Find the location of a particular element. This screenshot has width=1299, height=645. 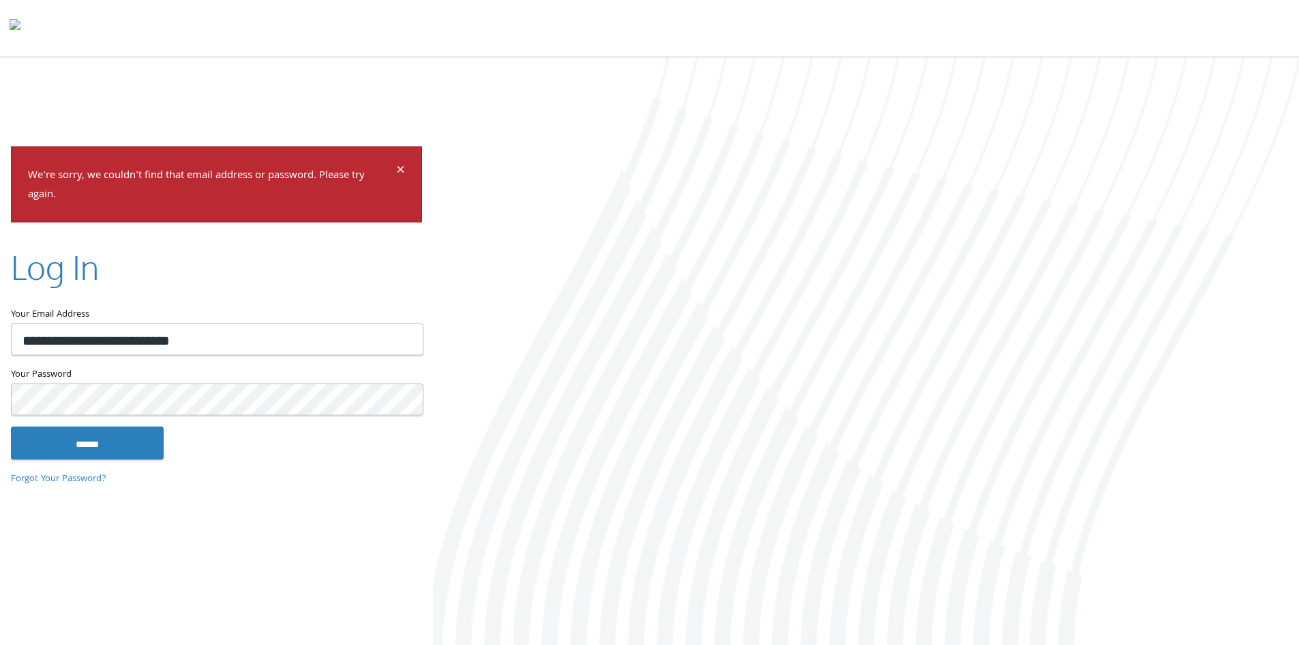

p: We're sorry, we couldn't find that email address or password. Please try again. is located at coordinates (211, 186).